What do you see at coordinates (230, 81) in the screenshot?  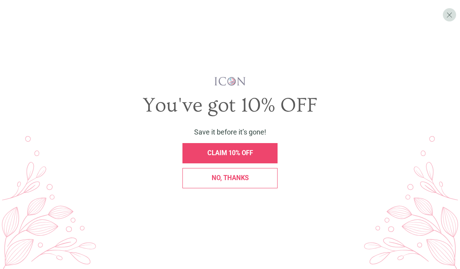 I see `img: iconwallstickersl_1754656298800.png` at bounding box center [230, 81].